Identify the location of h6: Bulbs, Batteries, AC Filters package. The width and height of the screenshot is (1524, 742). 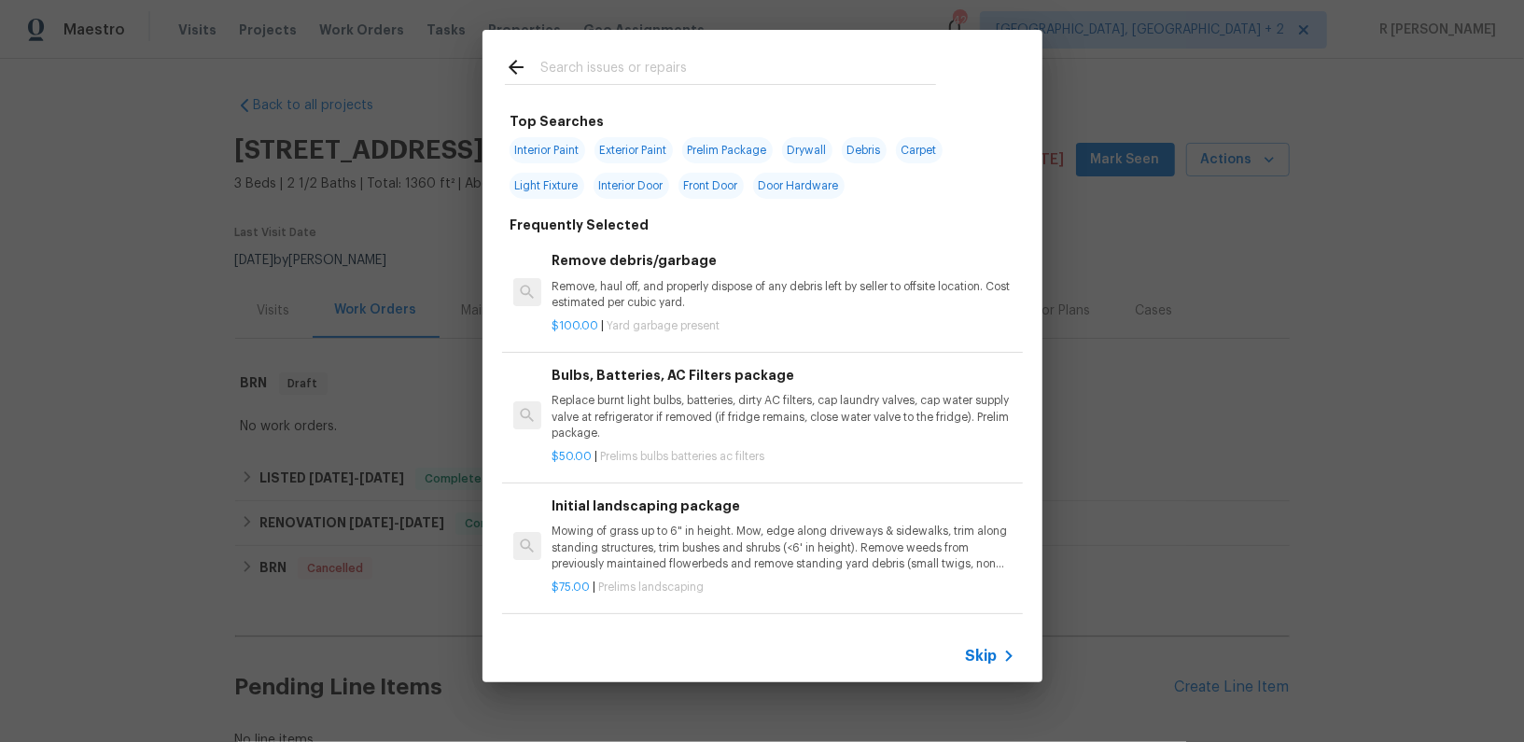
(783, 375).